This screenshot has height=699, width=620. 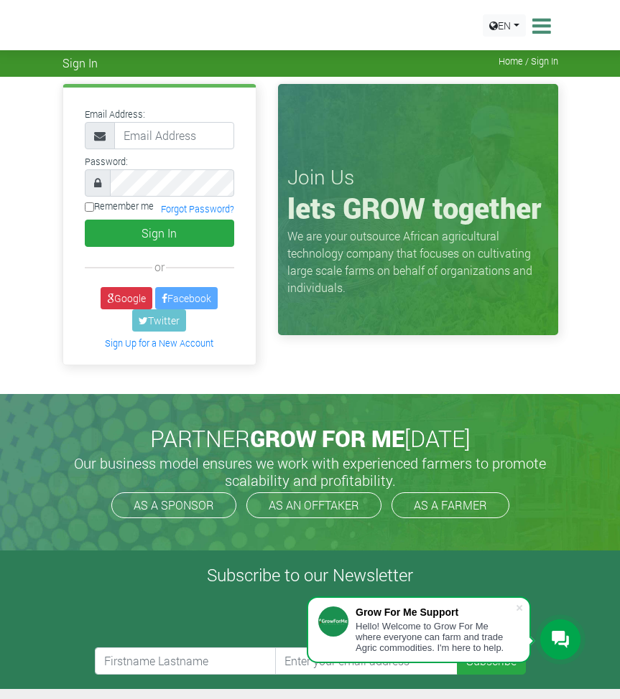 I want to click on a: Google, so click(x=126, y=298).